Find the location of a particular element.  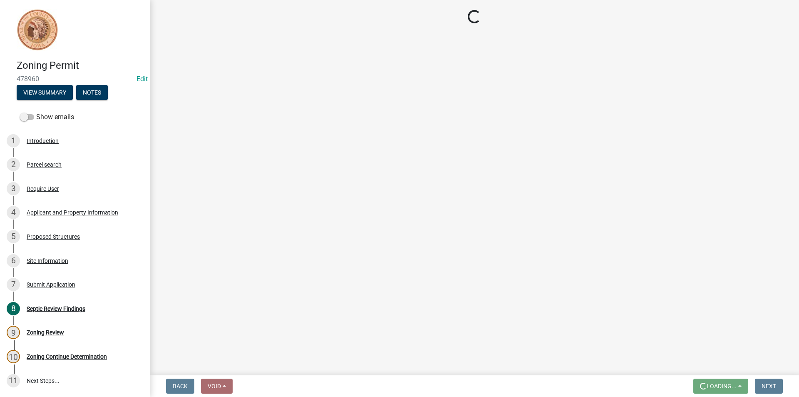

label: Show emails is located at coordinates (47, 117).